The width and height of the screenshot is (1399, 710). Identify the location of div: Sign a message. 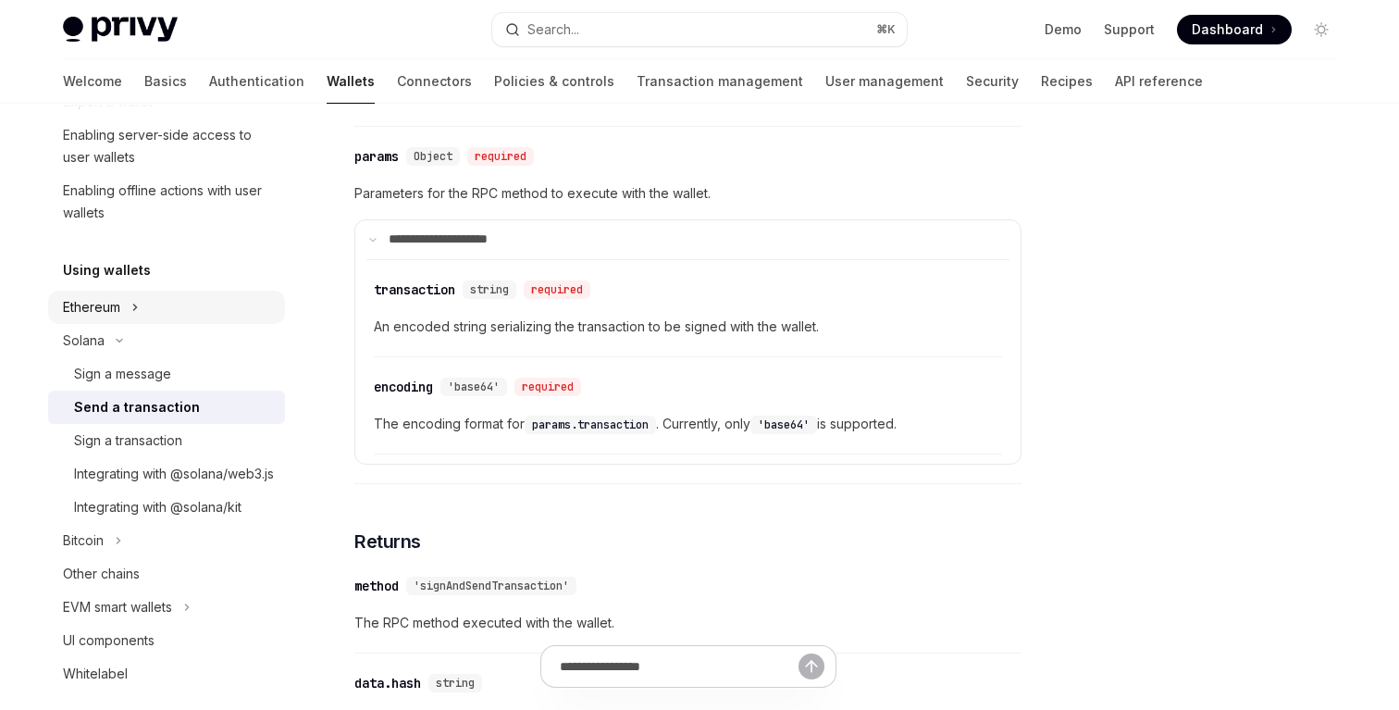
(122, 374).